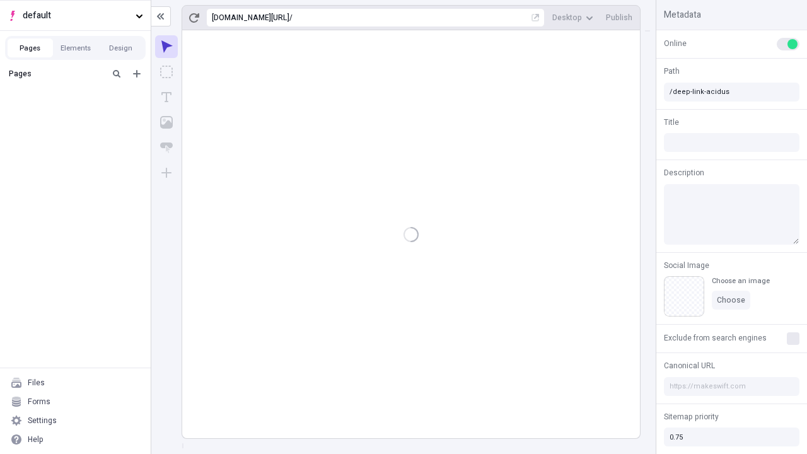  What do you see at coordinates (675, 43) in the screenshot?
I see `span: Online` at bounding box center [675, 43].